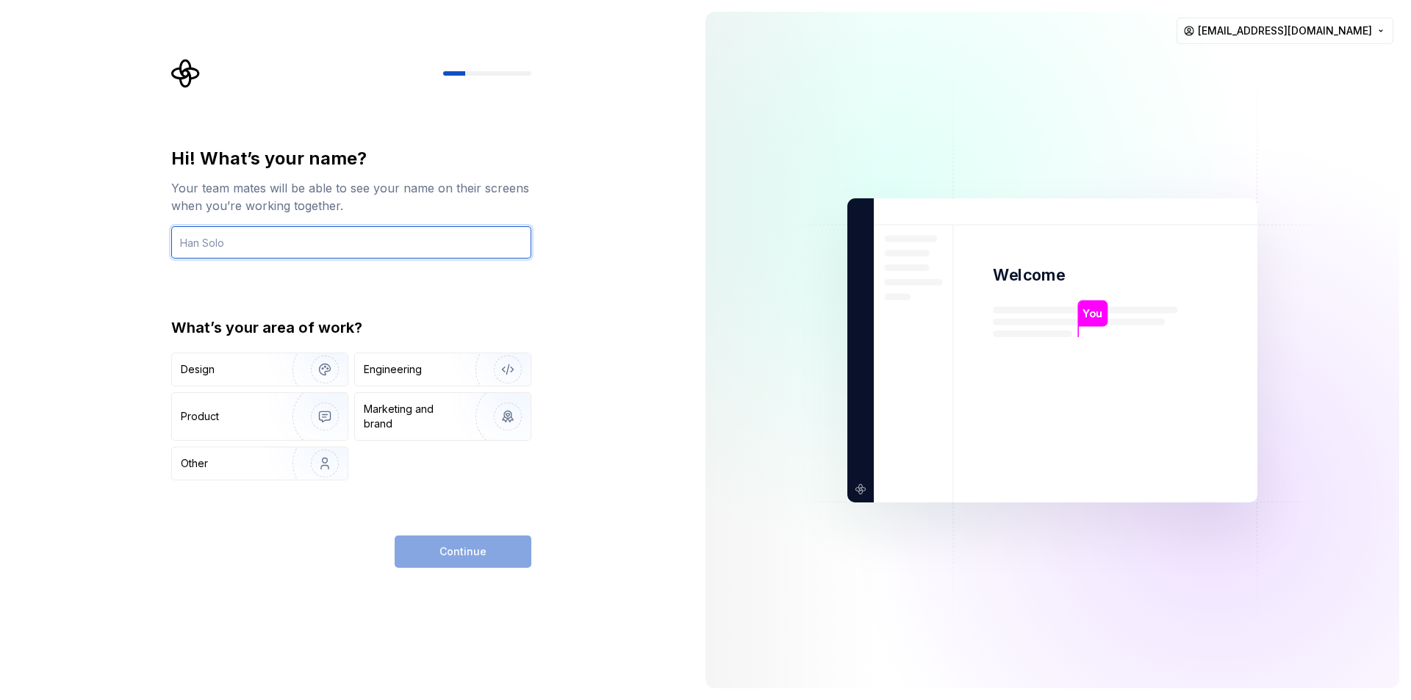 Image resolution: width=1411 pixels, height=700 pixels. Describe the element at coordinates (1092, 313) in the screenshot. I see `p: You` at that location.